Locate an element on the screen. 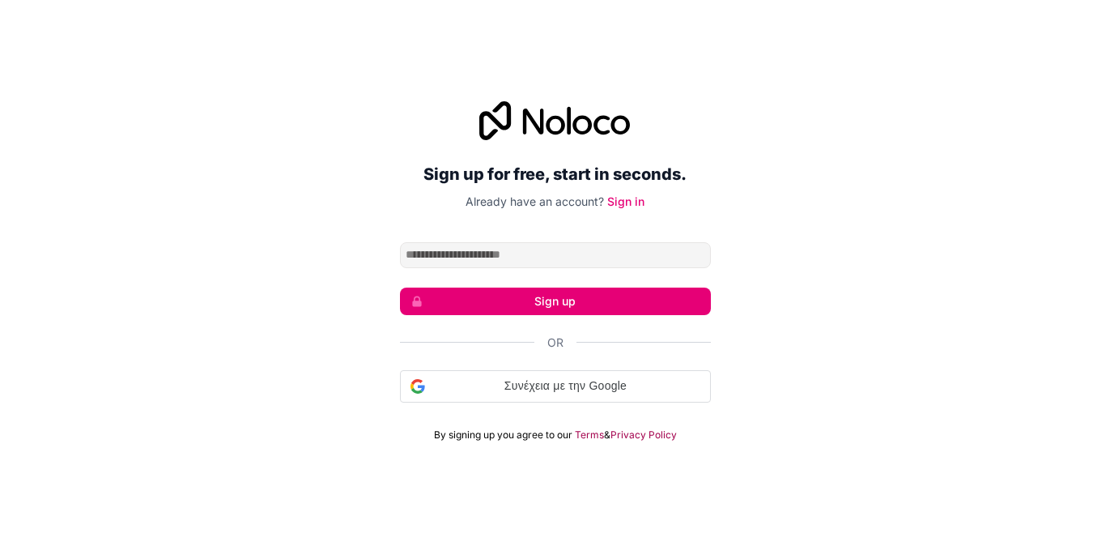  span: Συνέχεια με την Google is located at coordinates (566, 385).